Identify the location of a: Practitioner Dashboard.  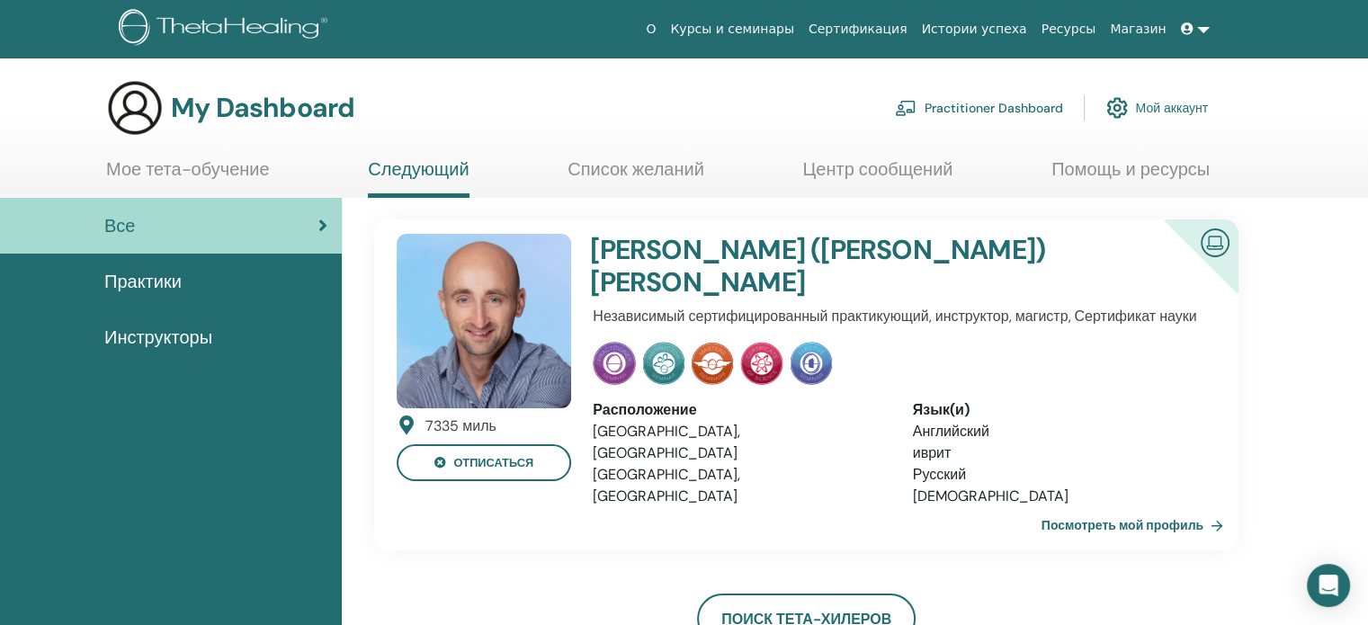
(979, 108).